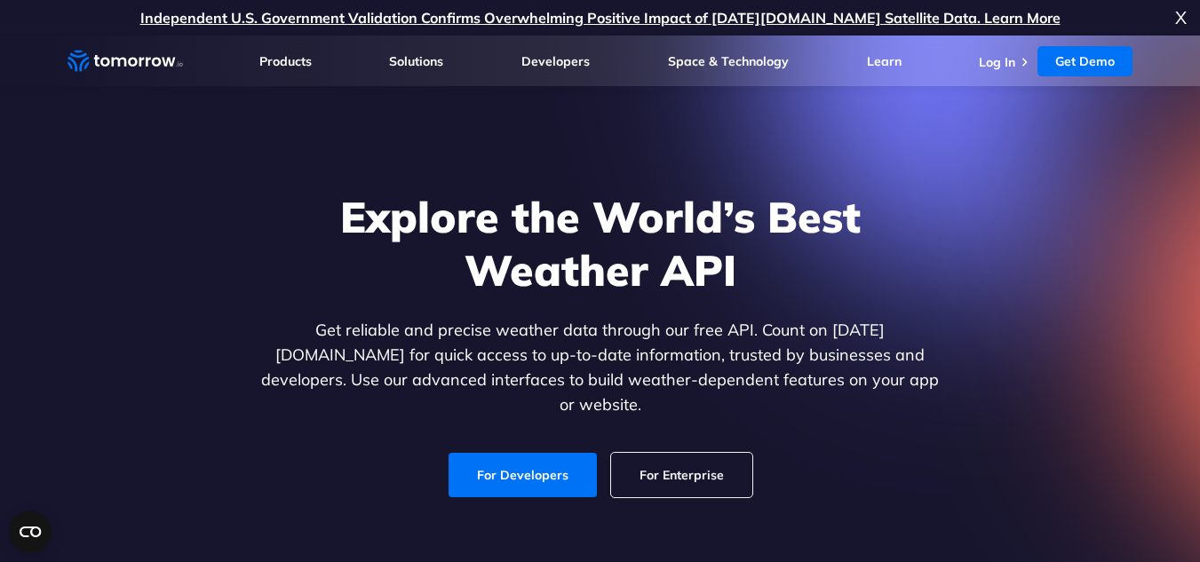 The width and height of the screenshot is (1200, 562). I want to click on a: Log In, so click(997, 62).